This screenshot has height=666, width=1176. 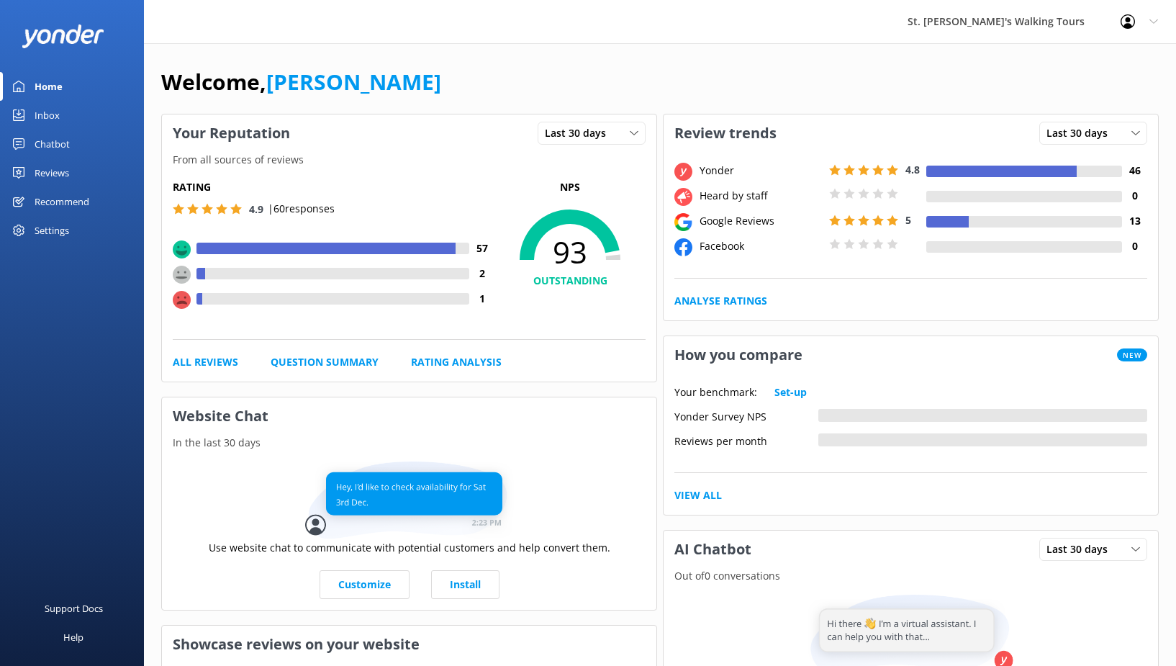 I want to click on p: From all sources of reviews, so click(x=409, y=160).